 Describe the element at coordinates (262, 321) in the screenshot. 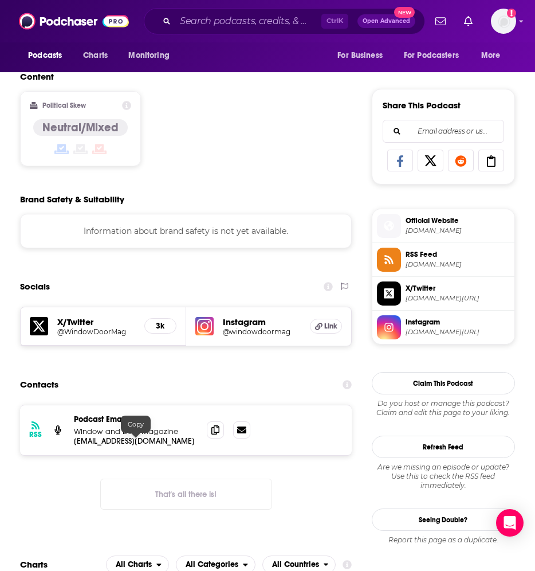

I see `h5: Instagram` at that location.